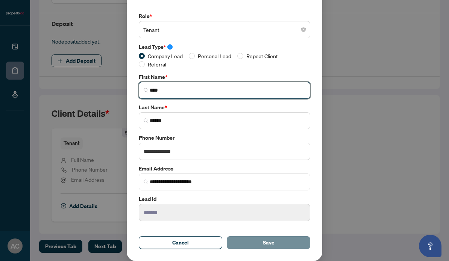  I want to click on label: Role, so click(224, 16).